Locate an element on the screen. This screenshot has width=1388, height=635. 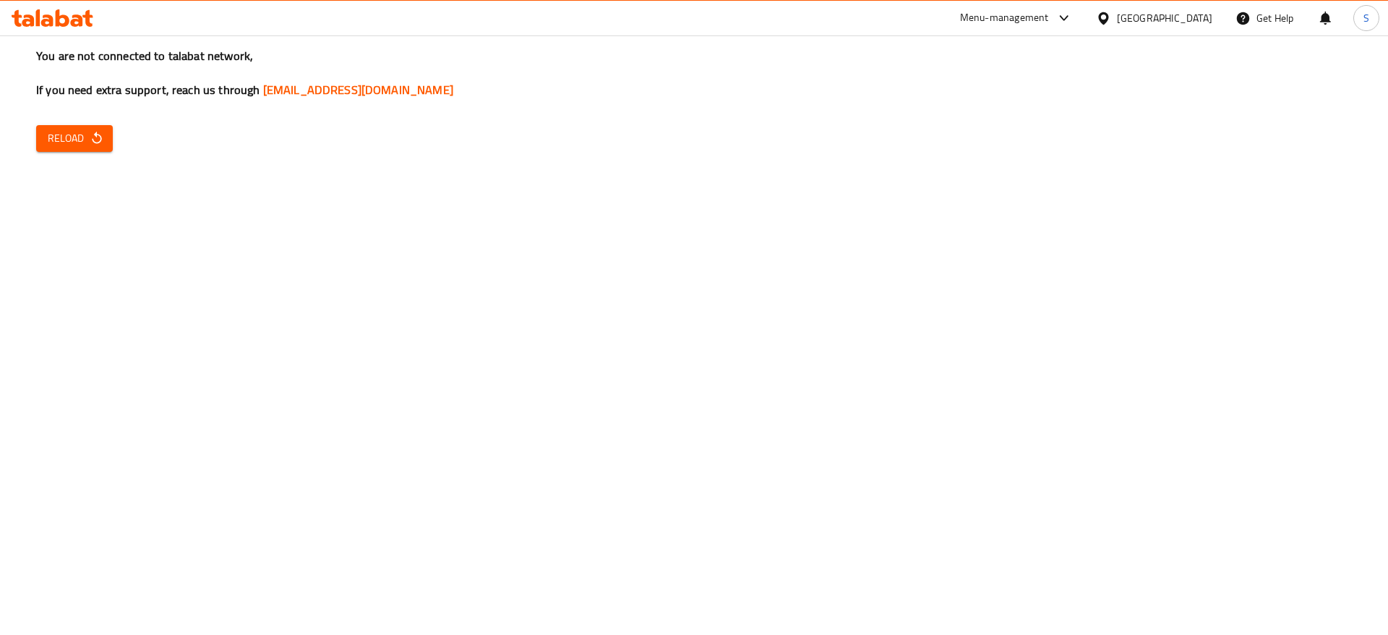
span: S is located at coordinates (1366, 18).